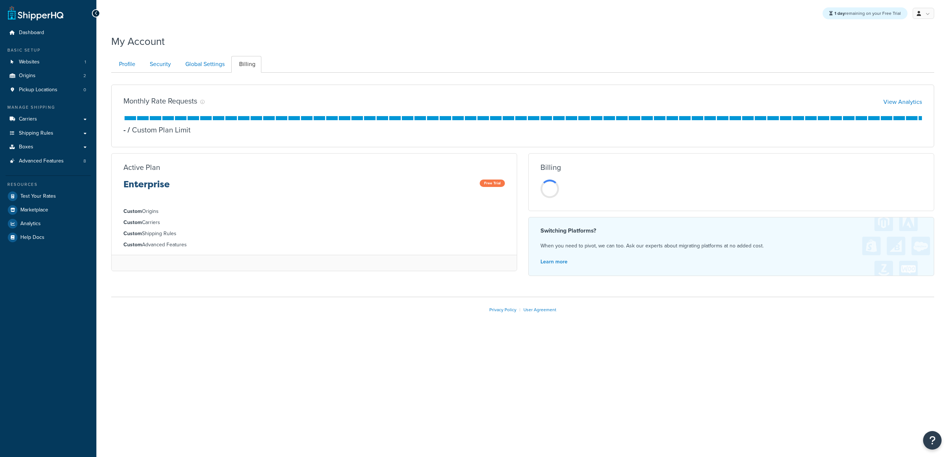 The image size is (949, 457). Describe the element at coordinates (540, 310) in the screenshot. I see `a: User Agreement` at that location.